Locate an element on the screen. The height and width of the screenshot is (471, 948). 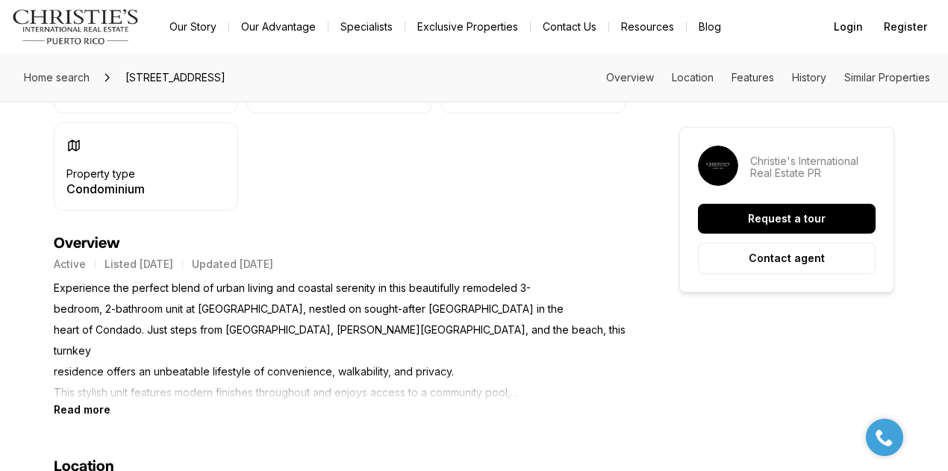
p: Contact agent is located at coordinates (787, 258).